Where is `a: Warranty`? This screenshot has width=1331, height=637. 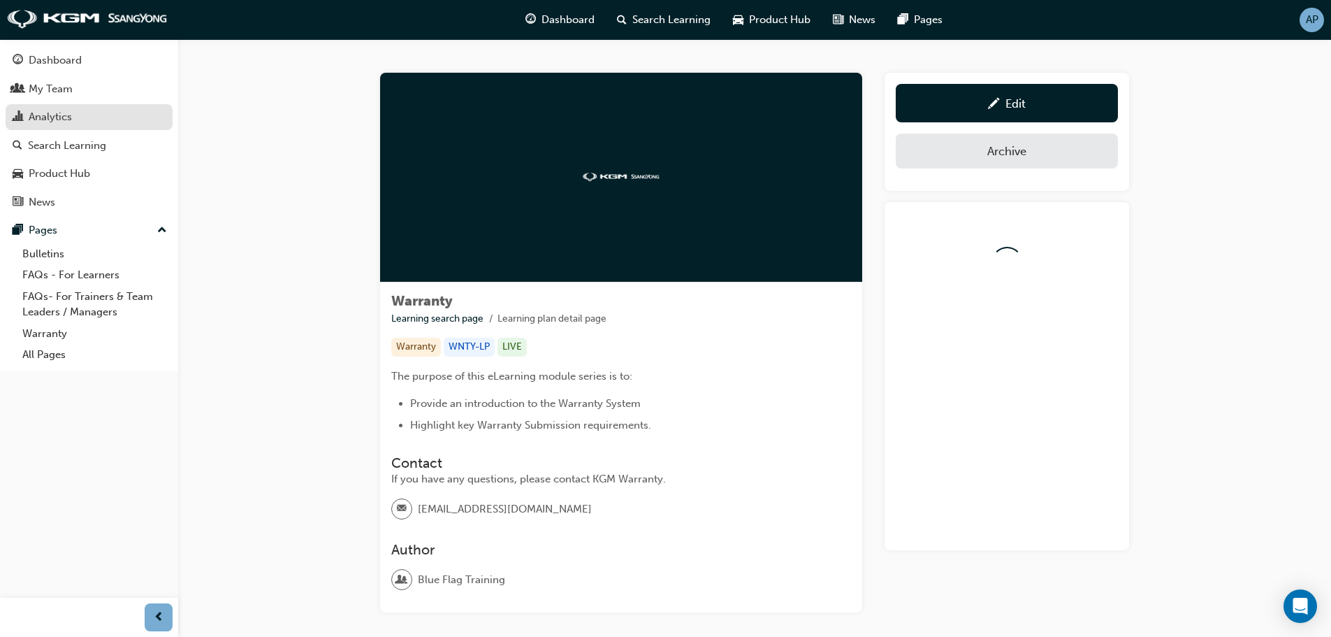 a: Warranty is located at coordinates (94, 333).